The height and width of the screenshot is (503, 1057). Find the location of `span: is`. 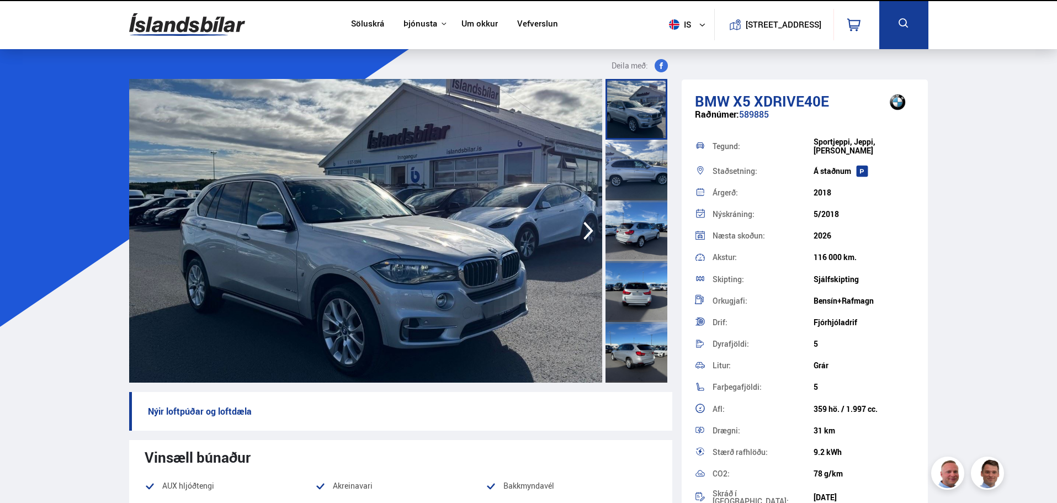

span: is is located at coordinates (678, 24).